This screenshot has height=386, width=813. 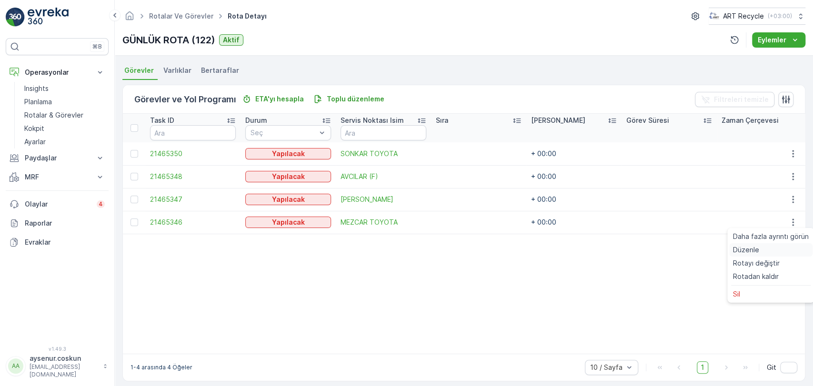 I want to click on p: Evraklar, so click(x=65, y=242).